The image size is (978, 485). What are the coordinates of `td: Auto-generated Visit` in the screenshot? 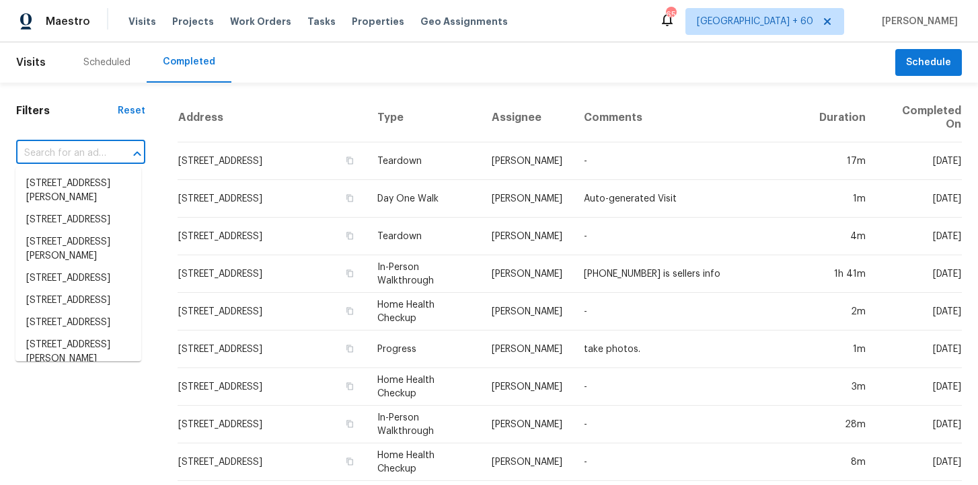 It's located at (690, 199).